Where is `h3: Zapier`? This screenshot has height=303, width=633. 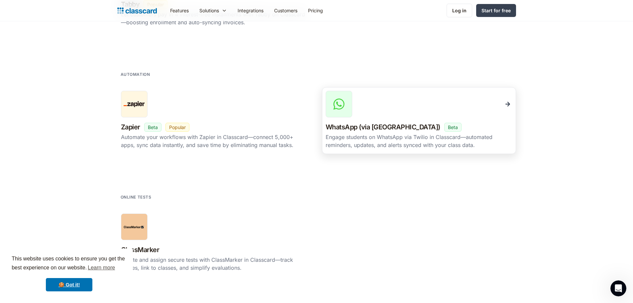 h3: Zapier is located at coordinates (131, 127).